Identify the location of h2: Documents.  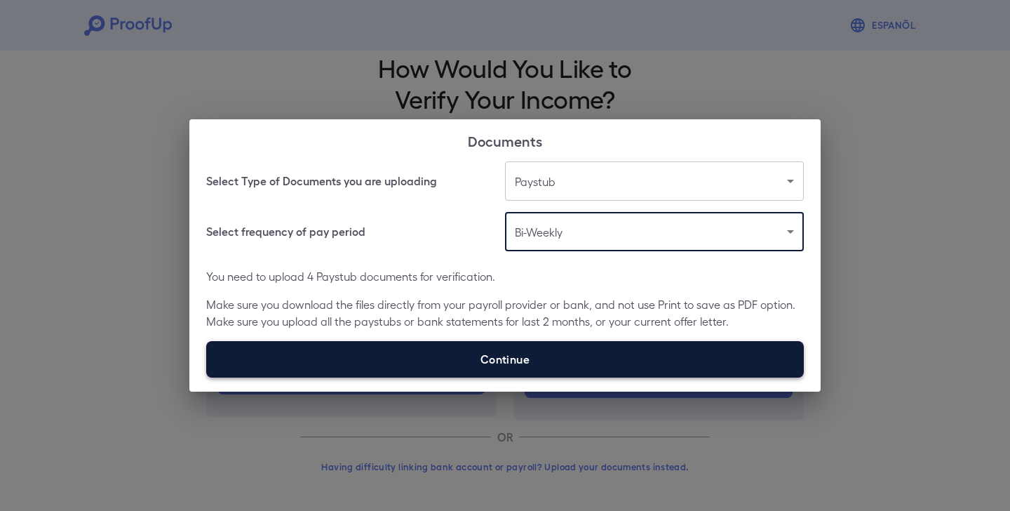
(505, 140).